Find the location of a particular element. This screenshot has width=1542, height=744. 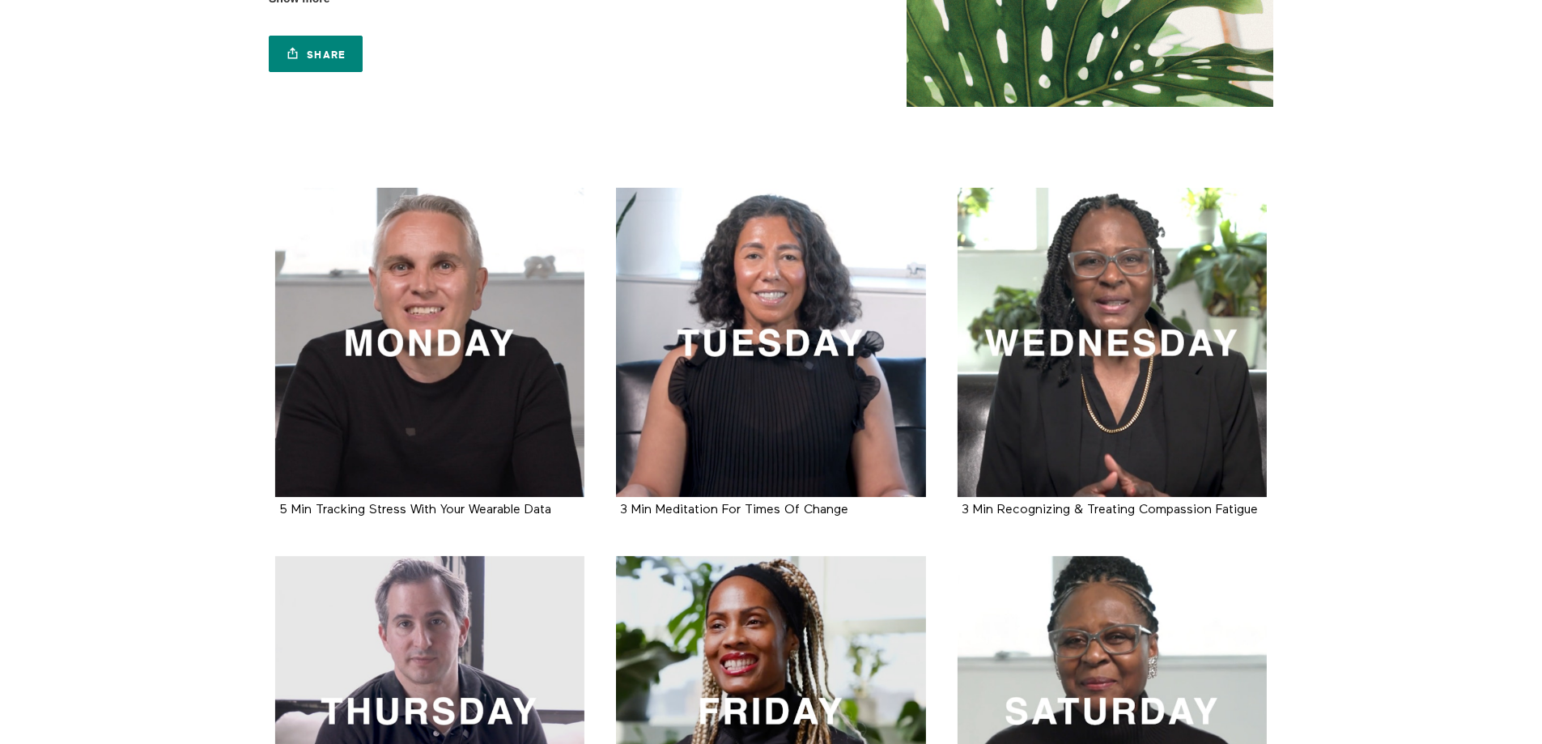

strong: 3 Min Meditation For Times Of Change is located at coordinates (734, 510).